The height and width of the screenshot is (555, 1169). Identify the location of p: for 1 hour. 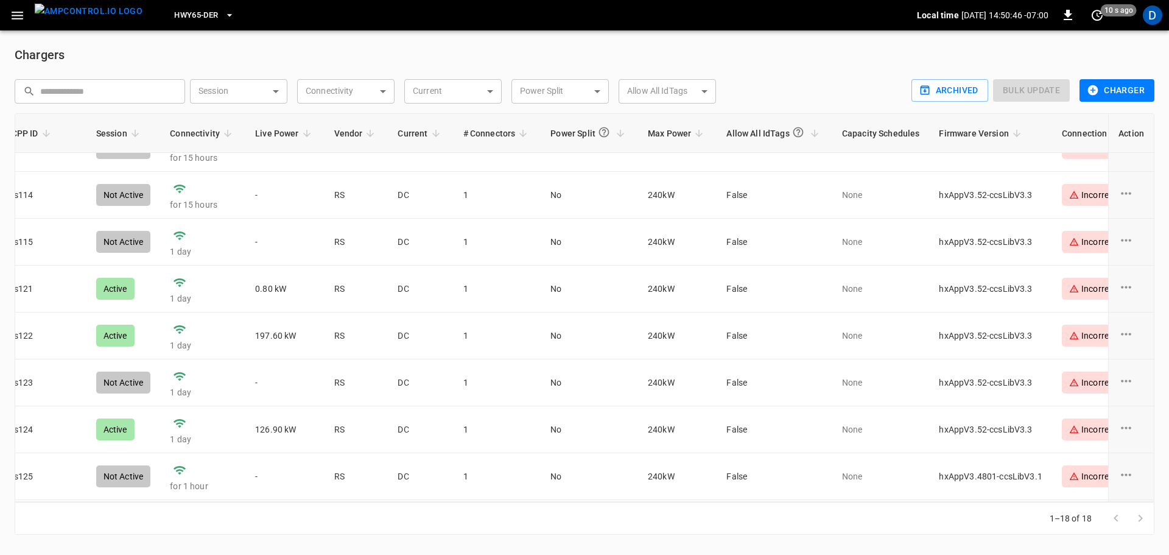
(203, 486).